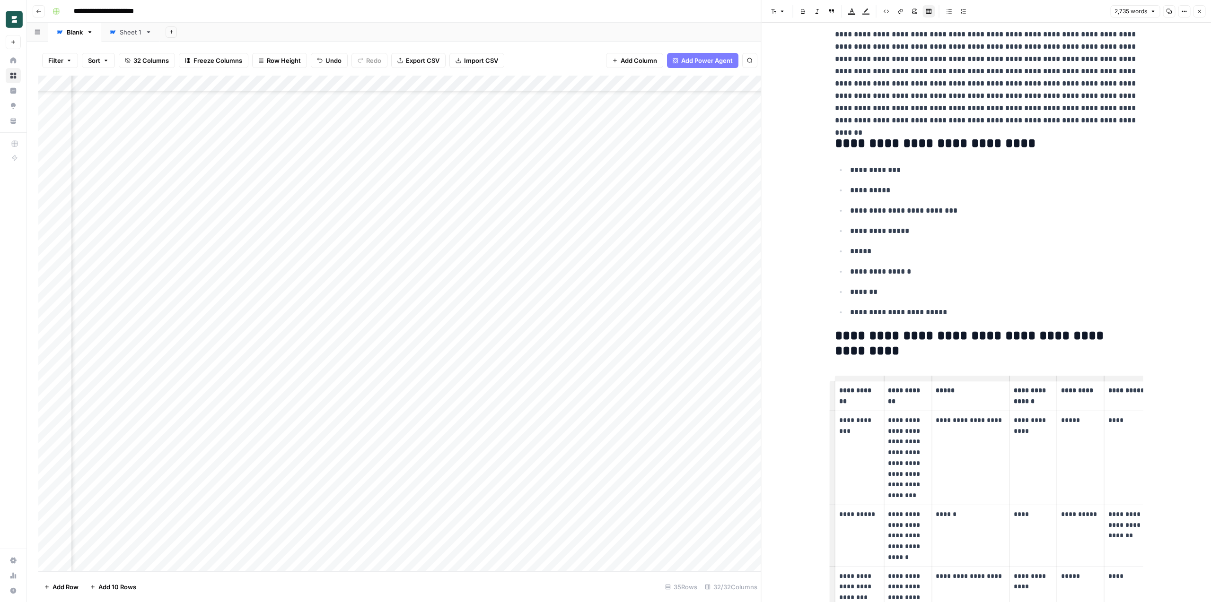 The width and height of the screenshot is (1211, 602). I want to click on span: Filter, so click(56, 61).